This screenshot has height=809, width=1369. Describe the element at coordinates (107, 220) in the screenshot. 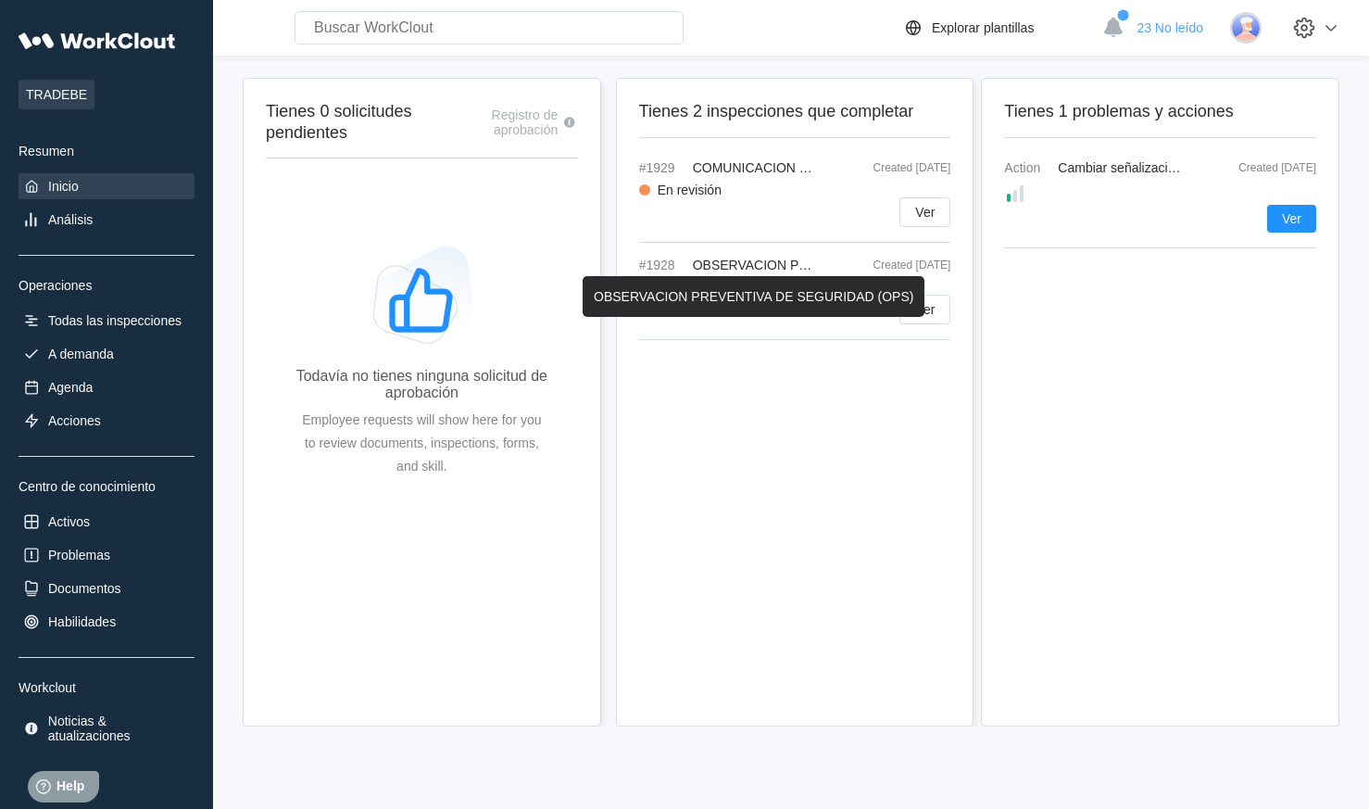

I see `a: Análisis` at that location.